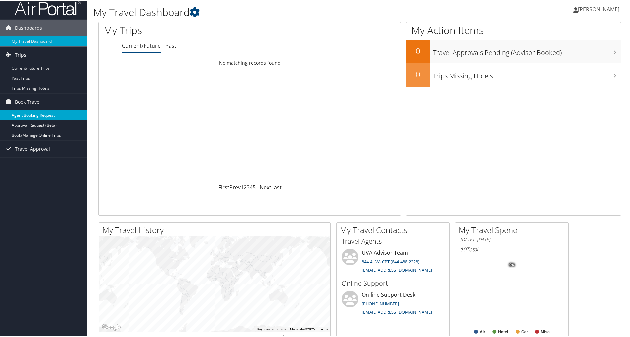 This screenshot has height=337, width=630. What do you see at coordinates (28, 27) in the screenshot?
I see `span: Dashboards` at bounding box center [28, 27].